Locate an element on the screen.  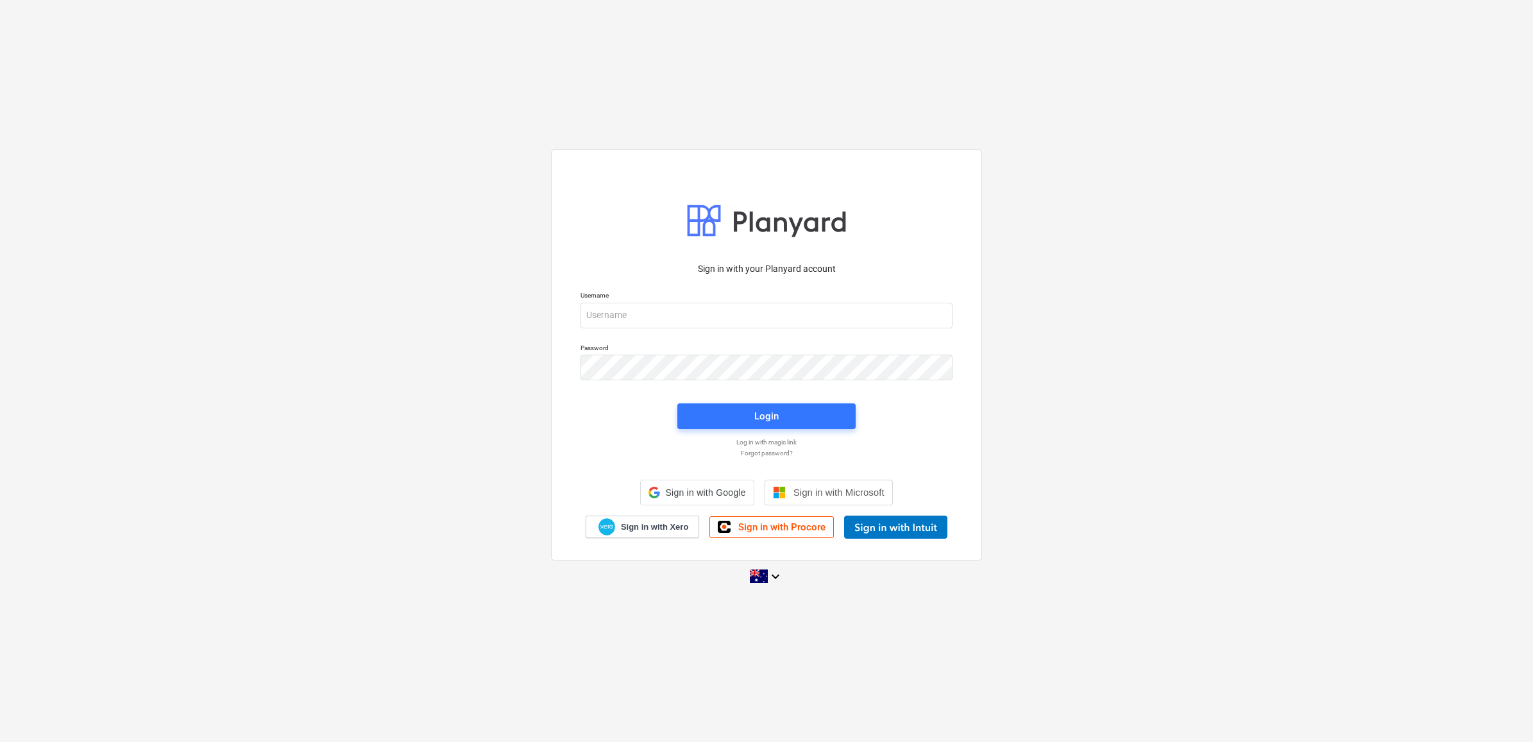
input: Username is located at coordinates (767, 316).